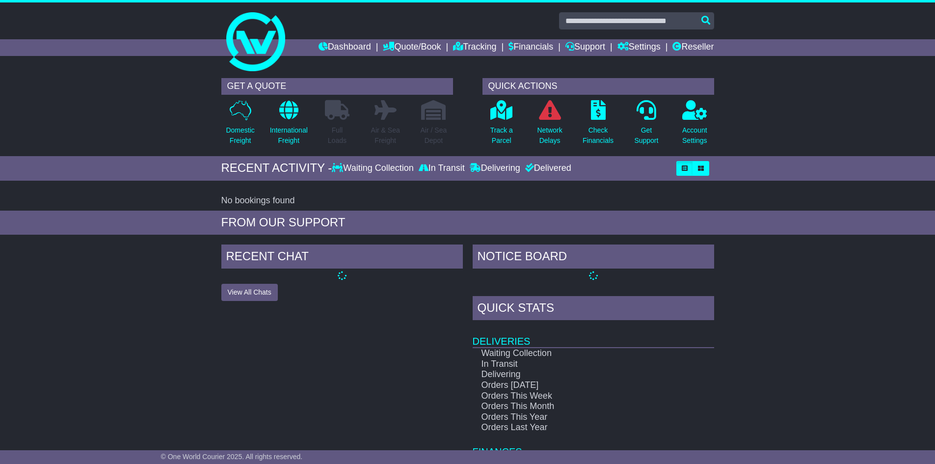 Image resolution: width=935 pixels, height=464 pixels. I want to click on div: Delivered, so click(547, 168).